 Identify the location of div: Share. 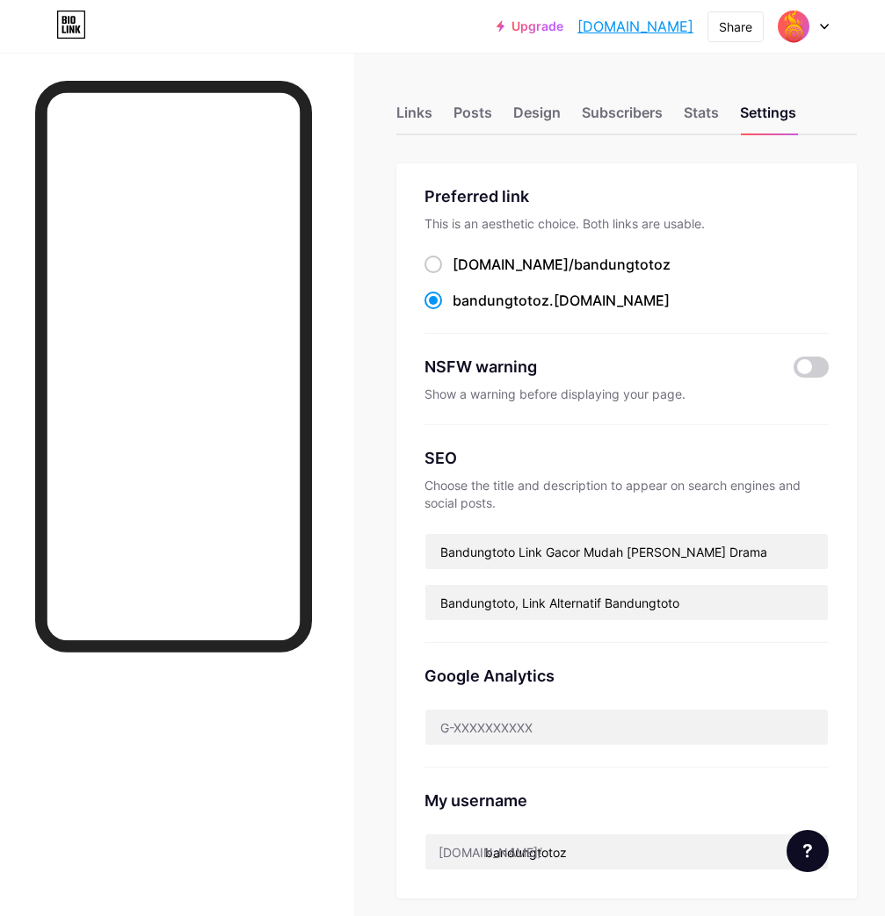
(735, 26).